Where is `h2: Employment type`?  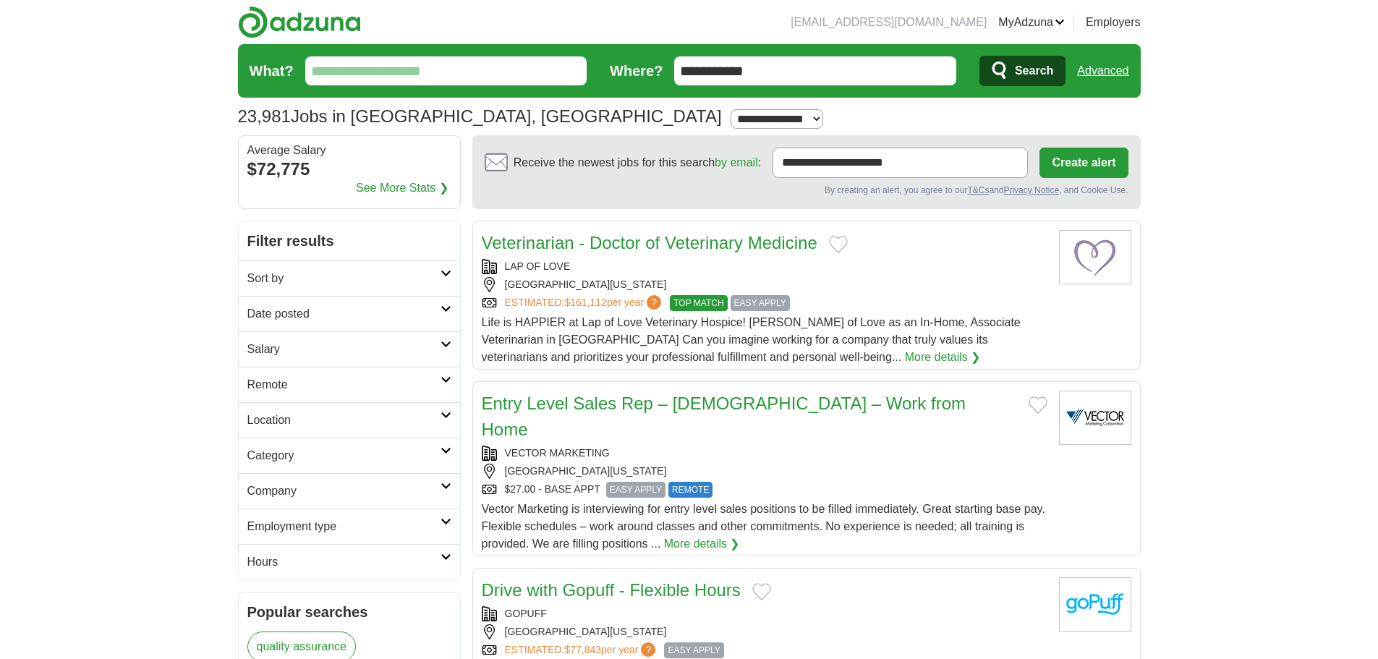
h2: Employment type is located at coordinates (344, 527).